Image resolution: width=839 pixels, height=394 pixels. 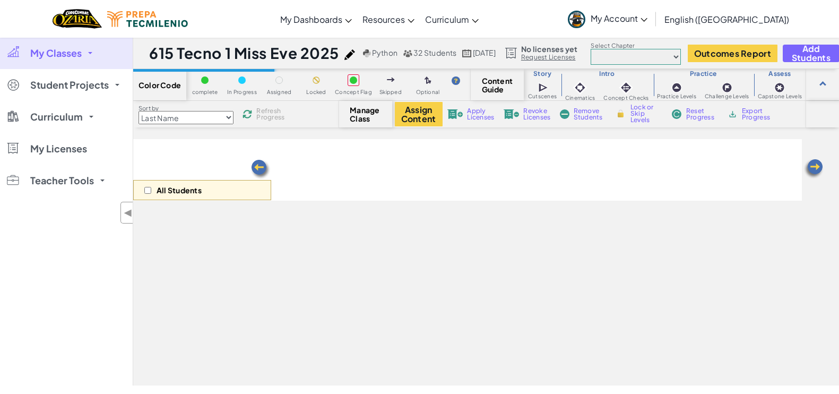 What do you see at coordinates (160, 85) in the screenshot?
I see `span: Color Code` at bounding box center [160, 85].